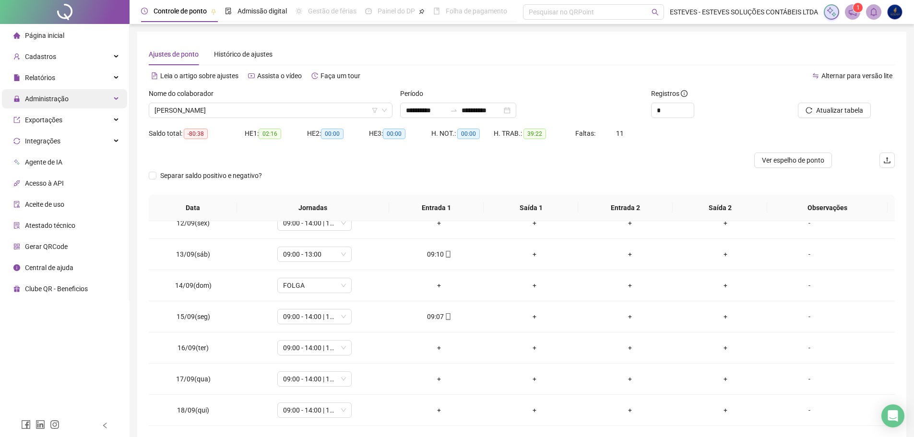 This screenshot has height=437, width=914. Describe the element at coordinates (46, 247) in the screenshot. I see `span: Gerar QRCode` at that location.